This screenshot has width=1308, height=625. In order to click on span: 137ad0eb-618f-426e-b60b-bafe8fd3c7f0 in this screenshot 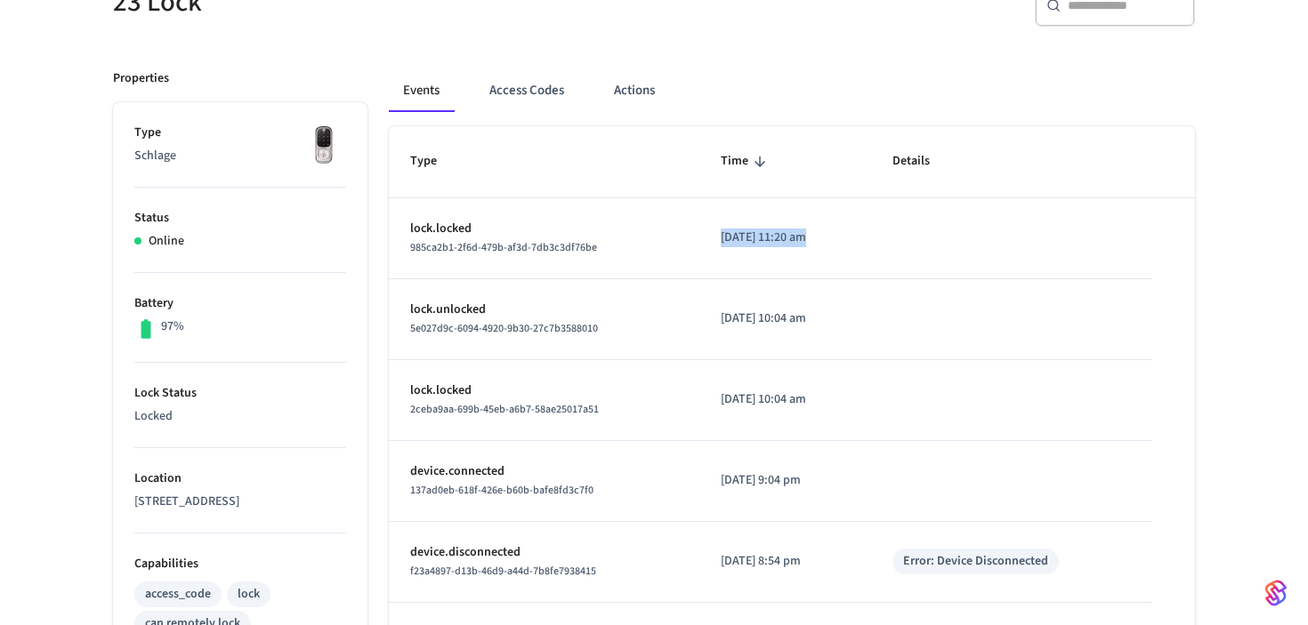, I will do `click(502, 490)`.